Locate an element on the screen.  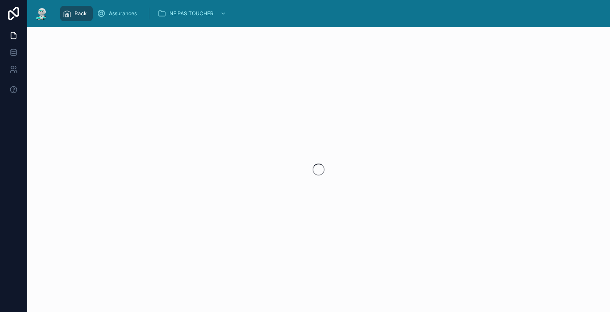
span: Assurances is located at coordinates (123, 14).